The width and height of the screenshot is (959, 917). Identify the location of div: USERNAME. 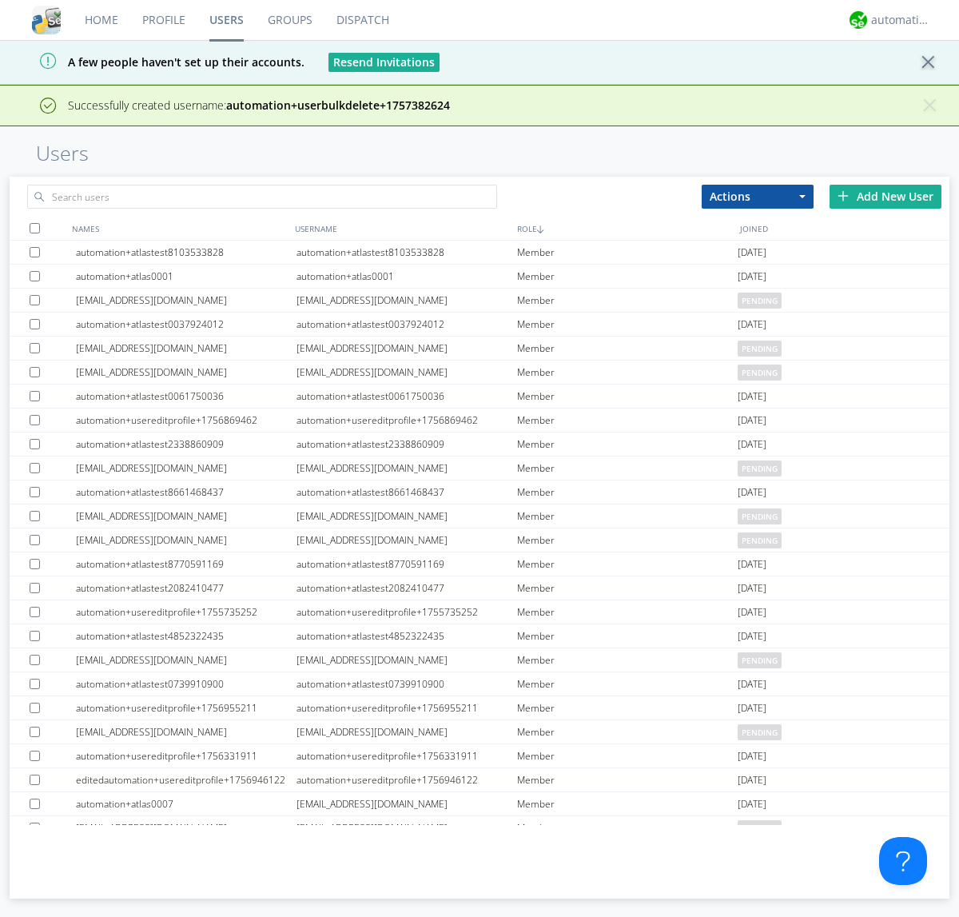
(402, 228).